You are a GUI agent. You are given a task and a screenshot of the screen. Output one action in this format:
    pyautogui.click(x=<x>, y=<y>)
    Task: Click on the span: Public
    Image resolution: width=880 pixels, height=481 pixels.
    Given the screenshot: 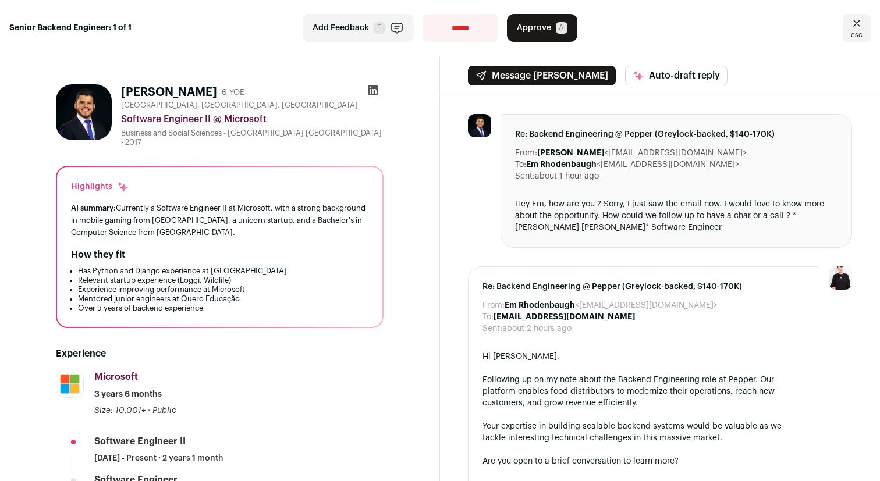 What is the action you would take?
    pyautogui.click(x=164, y=411)
    